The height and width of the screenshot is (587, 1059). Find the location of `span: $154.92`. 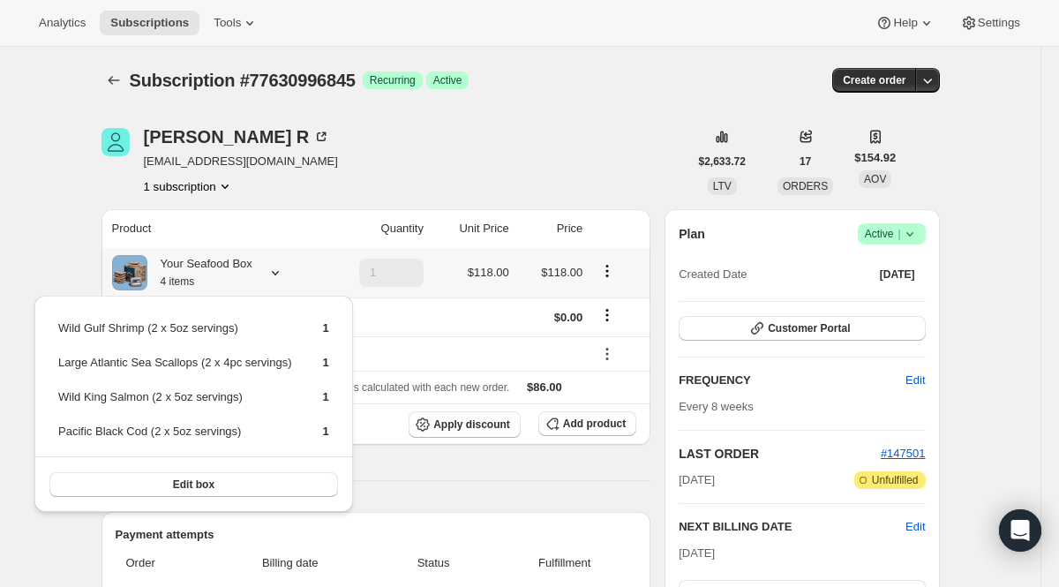

span: $154.92 is located at coordinates (875, 158).